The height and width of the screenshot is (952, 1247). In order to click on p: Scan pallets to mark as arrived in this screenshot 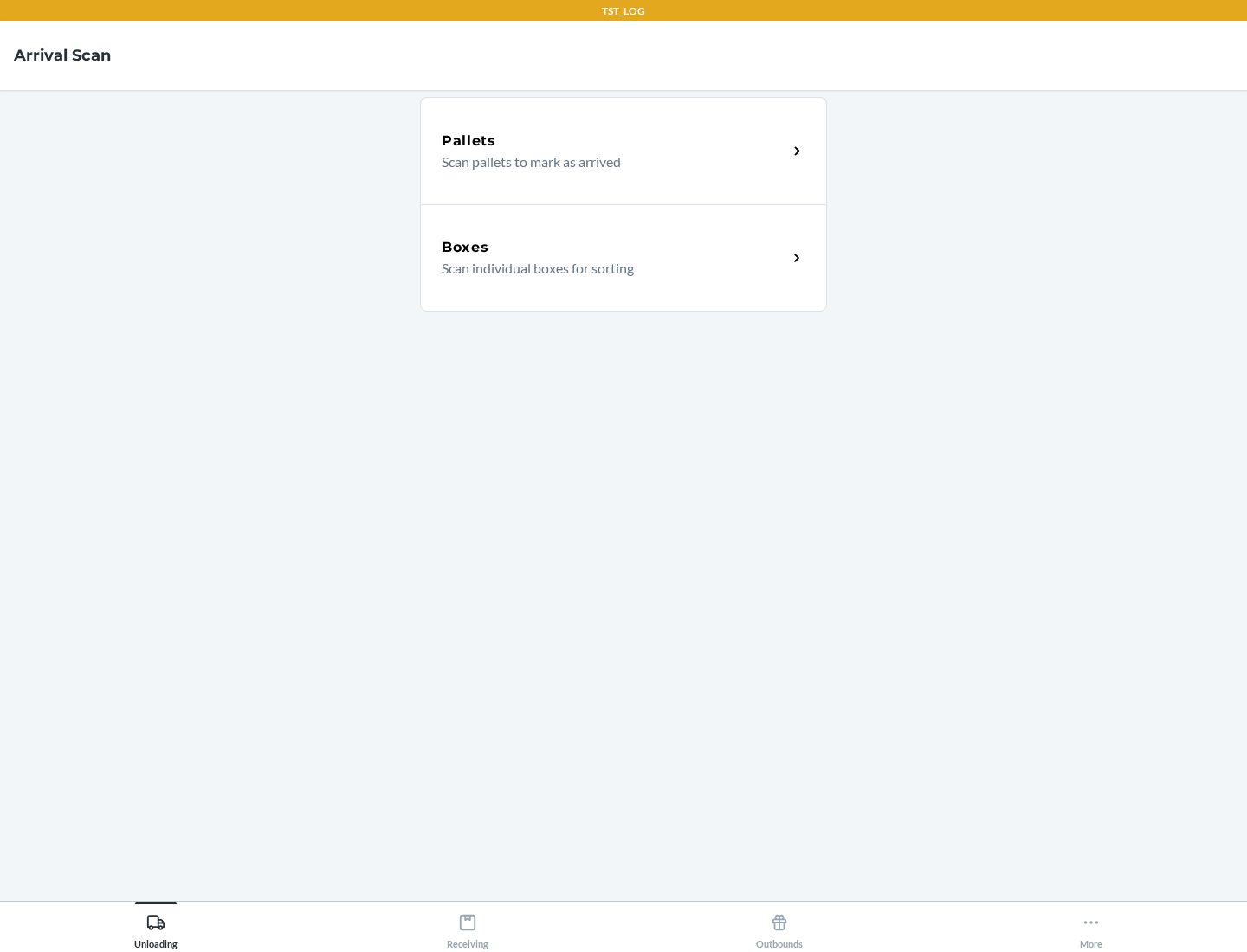, I will do `click(607, 162)`.